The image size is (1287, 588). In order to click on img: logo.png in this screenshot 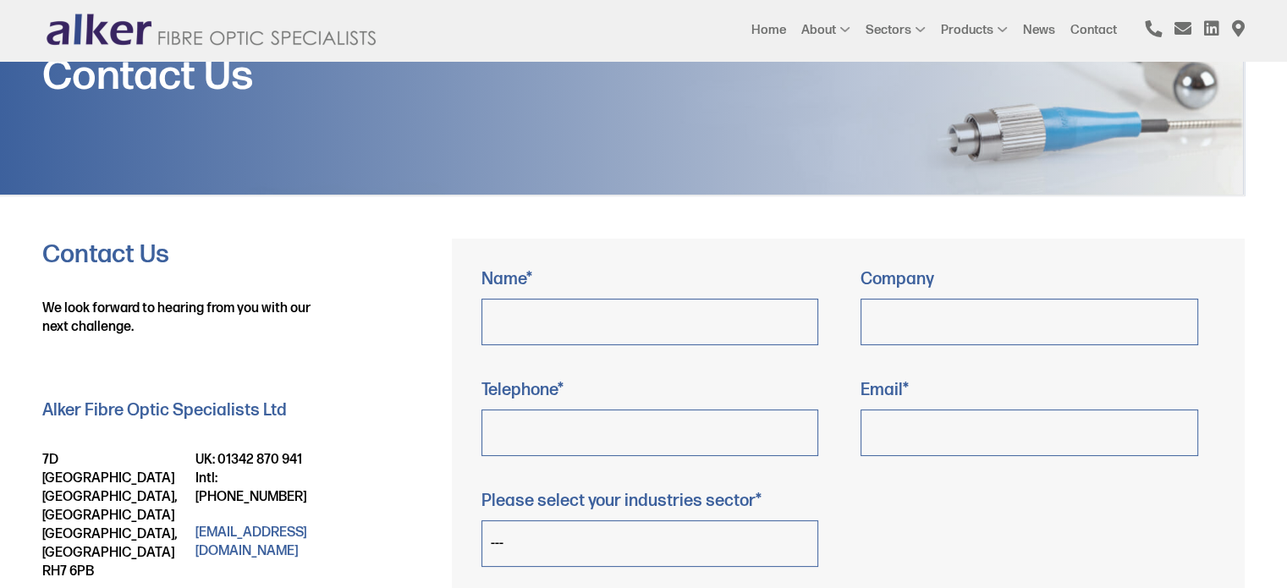, I will do `click(212, 30)`.